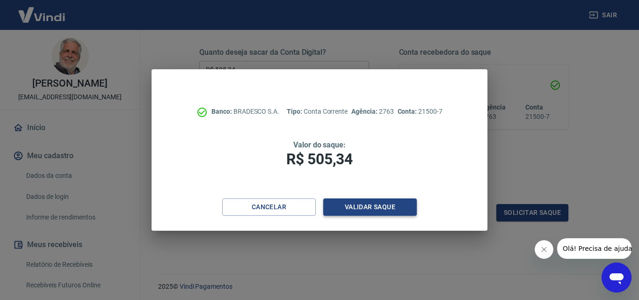 This screenshot has width=639, height=300. I want to click on p: 21500-7, so click(420, 111).